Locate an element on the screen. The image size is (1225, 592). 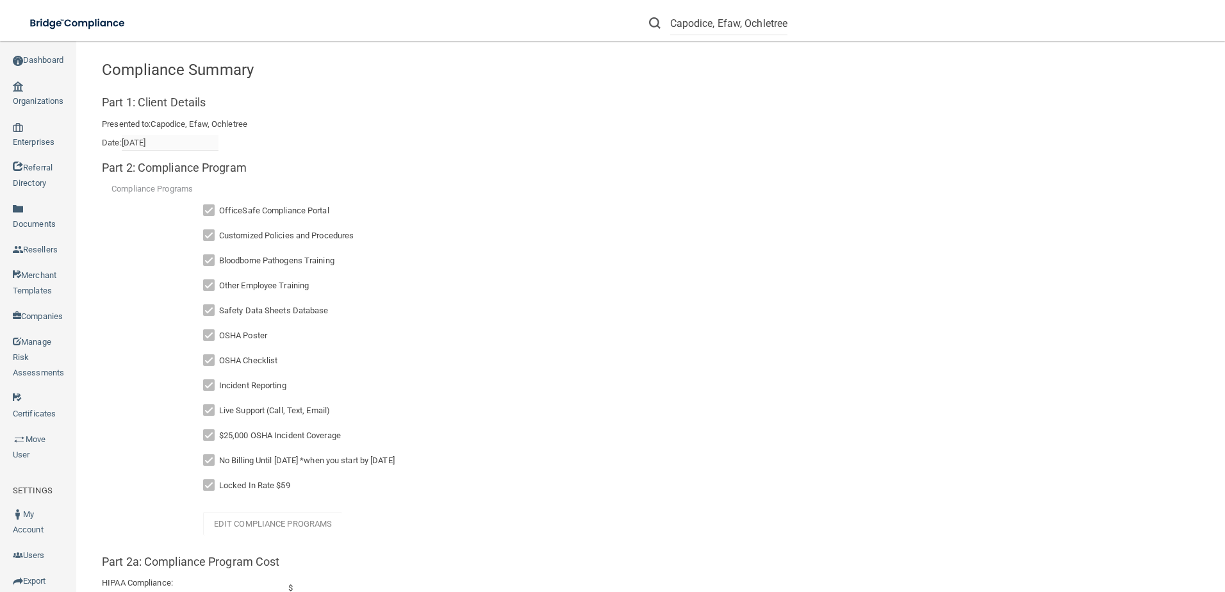
img: icon-export.b9366987.png is located at coordinates (18, 581).